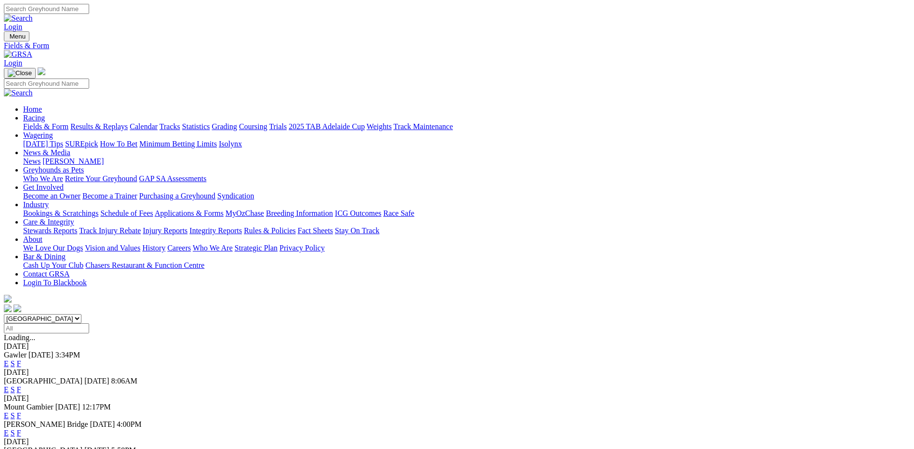  Describe the element at coordinates (20, 73) in the screenshot. I see `img: Close` at that location.